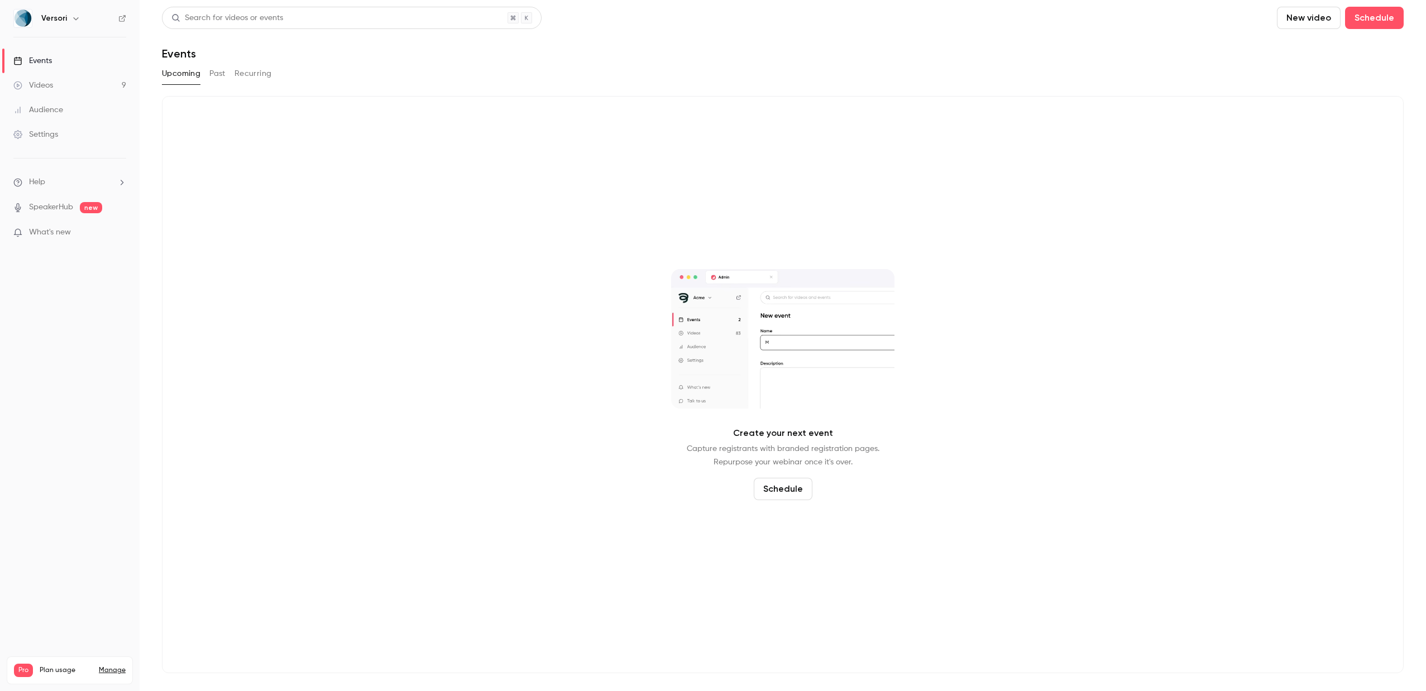 The height and width of the screenshot is (691, 1426). What do you see at coordinates (51, 207) in the screenshot?
I see `a: SpeakerHub` at bounding box center [51, 207].